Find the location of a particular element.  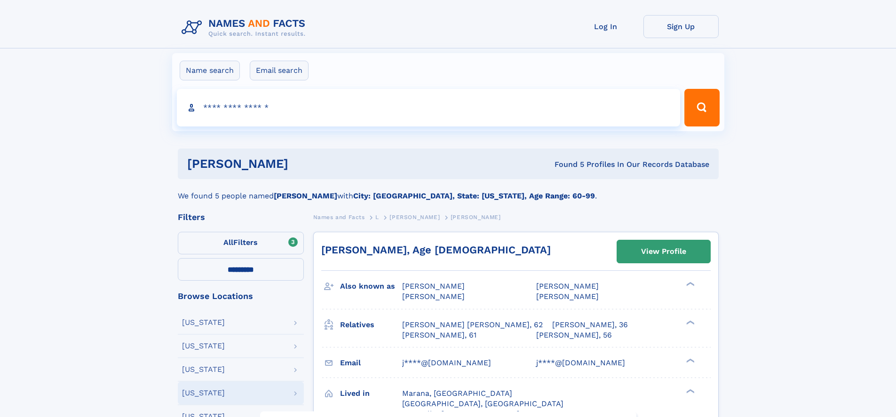

a: Names and Facts is located at coordinates (339, 217).